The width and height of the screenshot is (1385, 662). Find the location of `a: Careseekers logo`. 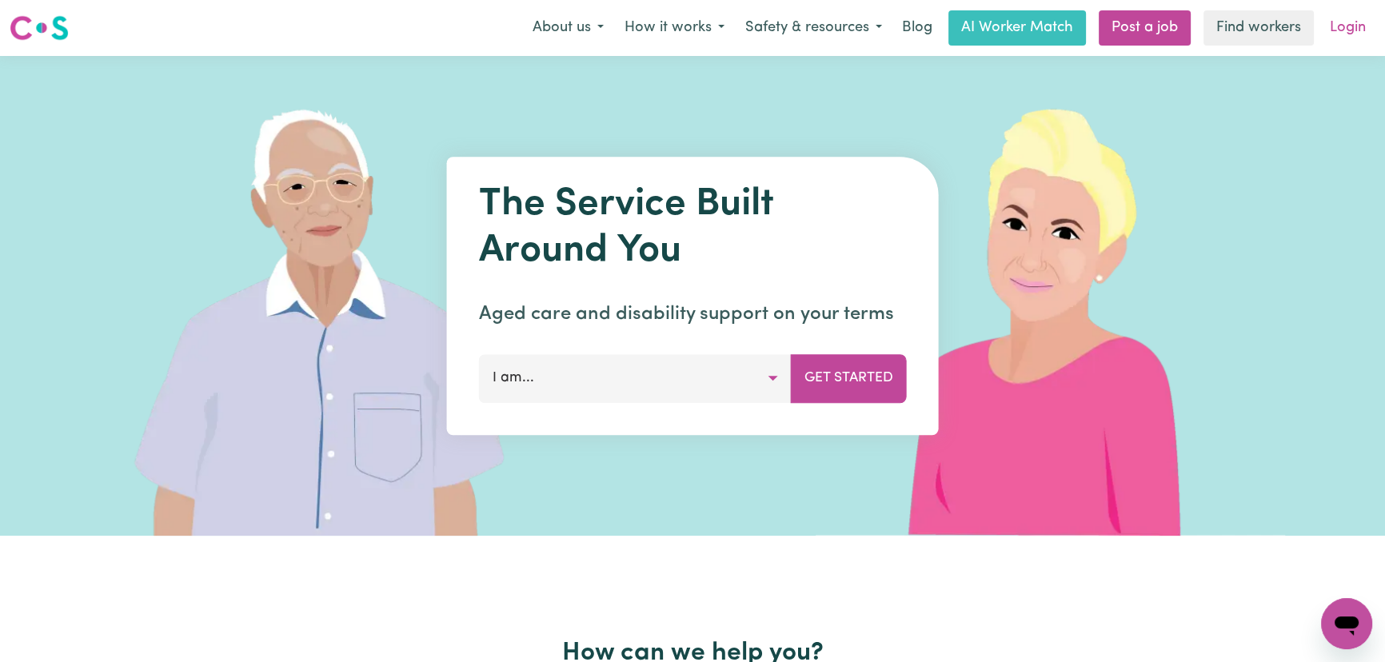

a: Careseekers logo is located at coordinates (39, 28).